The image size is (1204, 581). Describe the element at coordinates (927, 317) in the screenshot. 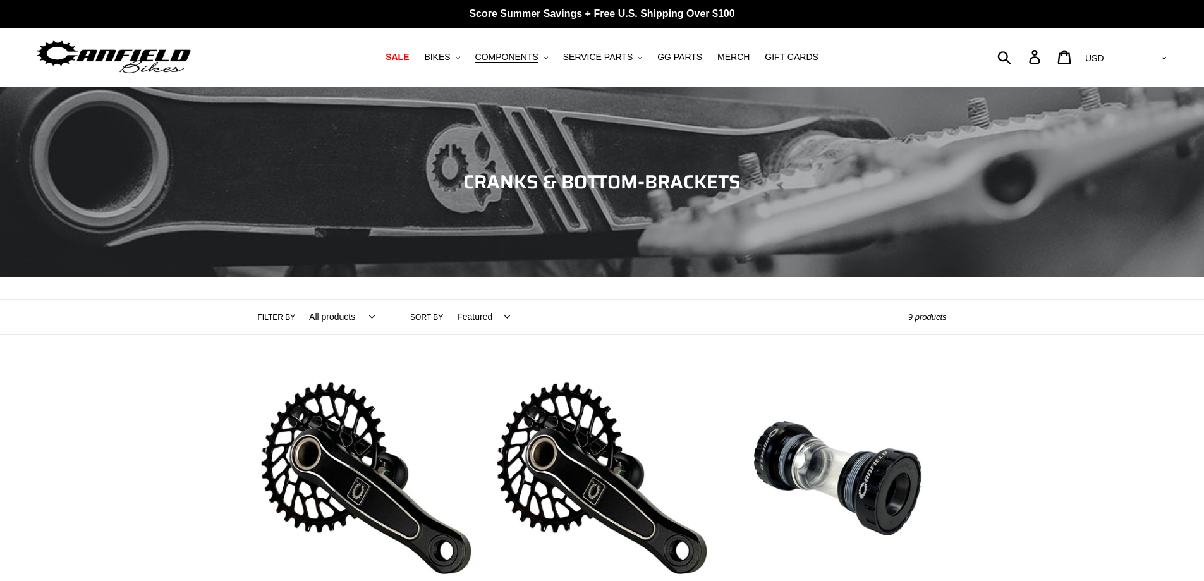

I see `span: 9 products` at that location.